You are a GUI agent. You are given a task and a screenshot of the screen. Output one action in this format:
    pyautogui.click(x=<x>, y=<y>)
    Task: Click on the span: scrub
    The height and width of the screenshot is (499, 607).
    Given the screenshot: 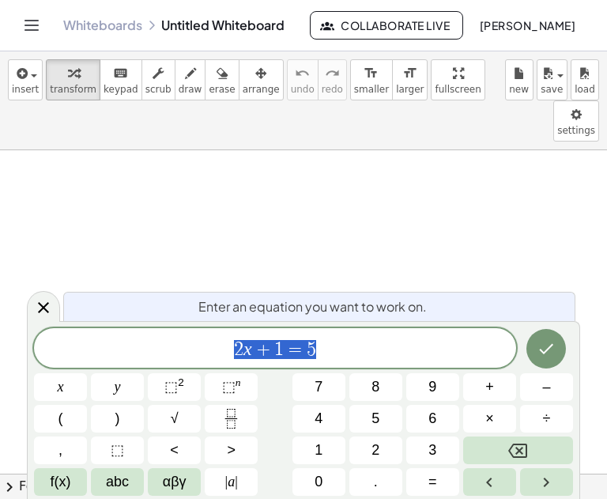 What is the action you would take?
    pyautogui.click(x=158, y=89)
    